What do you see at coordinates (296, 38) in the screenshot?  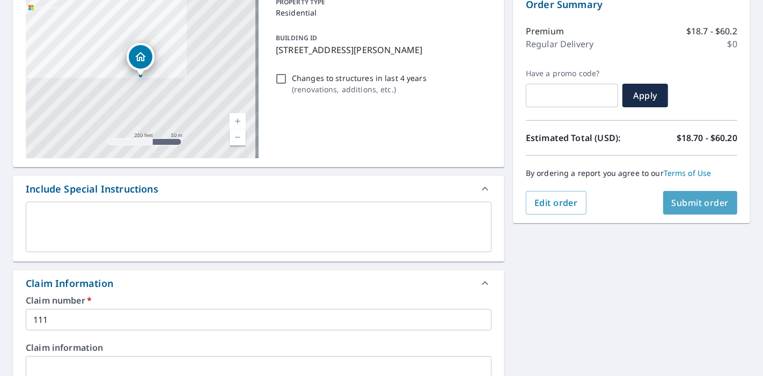 I see `p: BUILDING ID` at bounding box center [296, 38].